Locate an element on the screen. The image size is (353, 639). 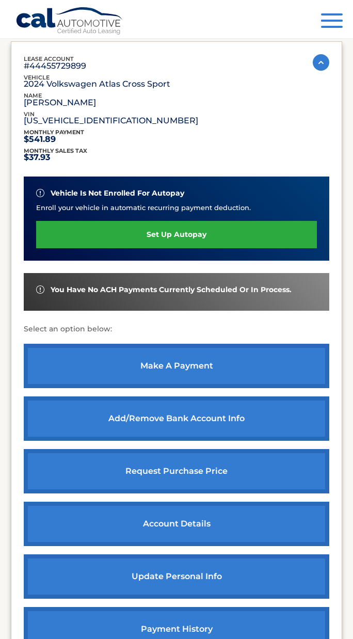
a: Add/Remove bank account info is located at coordinates (177, 419).